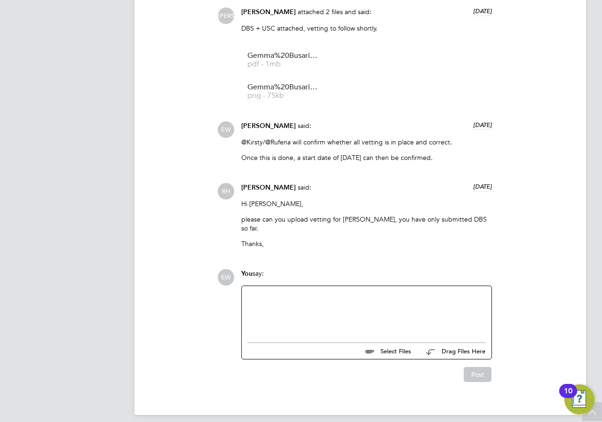 The height and width of the screenshot is (422, 602). What do you see at coordinates (285, 91) in the screenshot?
I see `a: Gemma%20Busari%20-%20Updated%20Service%20Check png - 75kb` at bounding box center [285, 91].